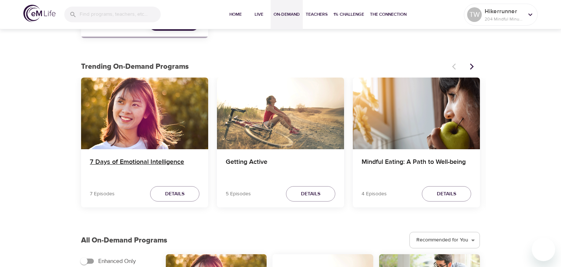  What do you see at coordinates (238, 194) in the screenshot?
I see `p: 5 Episodes` at bounding box center [238, 194].